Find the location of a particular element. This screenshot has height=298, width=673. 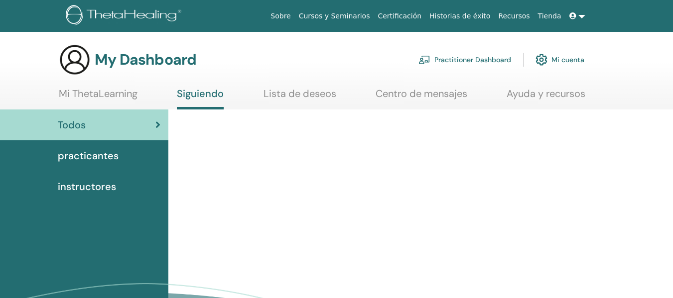

a: Certificación is located at coordinates (400, 16).